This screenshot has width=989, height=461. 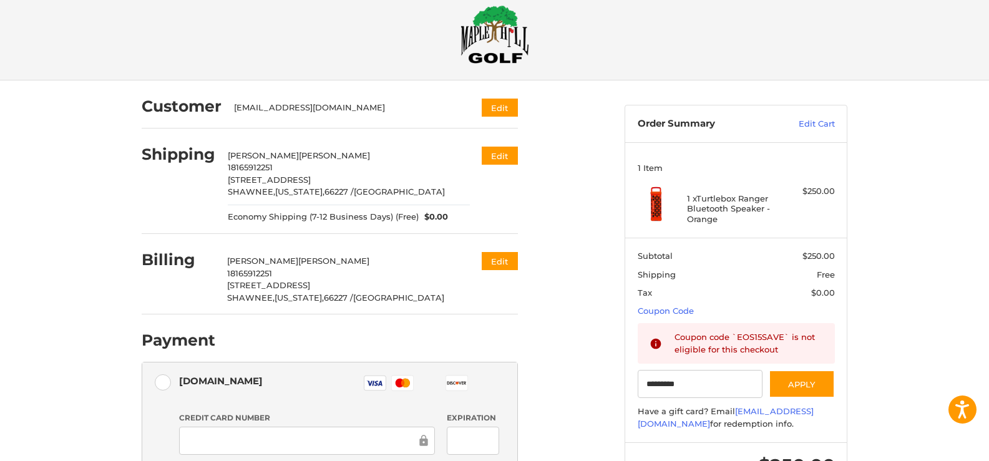 What do you see at coordinates (803, 124) in the screenshot?
I see `a: Edit Cart` at bounding box center [803, 124].